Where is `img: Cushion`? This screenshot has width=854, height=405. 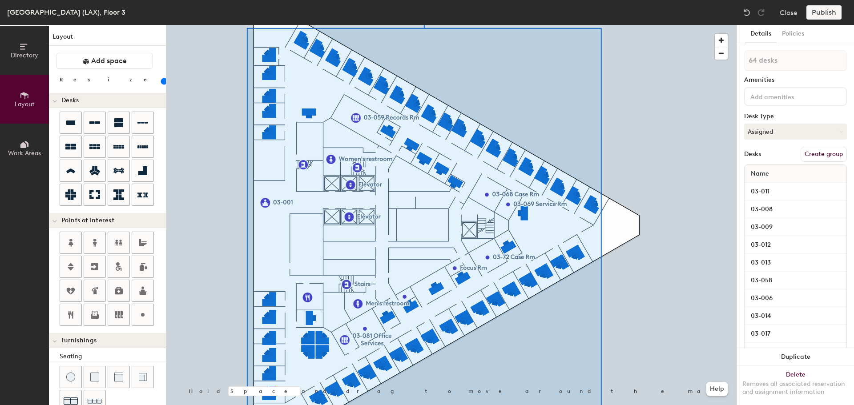
img: Cushion is located at coordinates (95, 377).